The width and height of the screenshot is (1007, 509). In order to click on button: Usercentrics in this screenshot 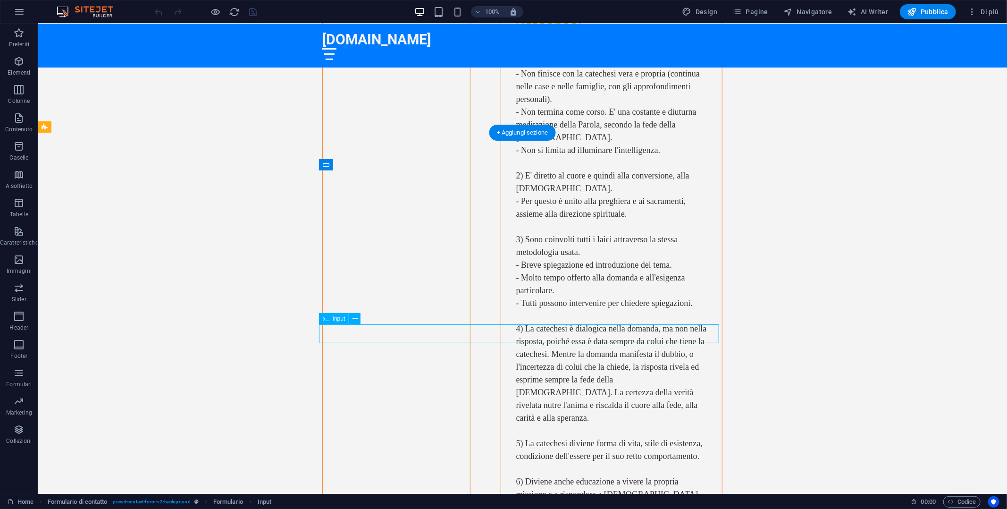, I will do `click(994, 502)`.